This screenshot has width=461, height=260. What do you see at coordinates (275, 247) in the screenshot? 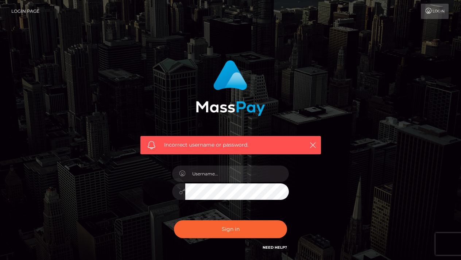
I see `a: Need Help?` at bounding box center [275, 247].